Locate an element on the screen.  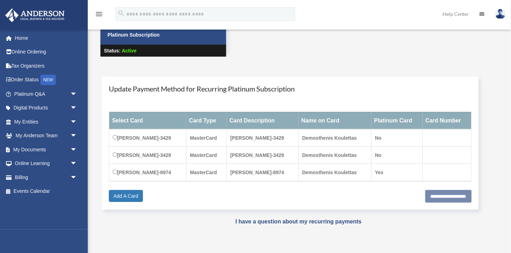
a: My Entitiesarrow_drop_down is located at coordinates (46, 122).